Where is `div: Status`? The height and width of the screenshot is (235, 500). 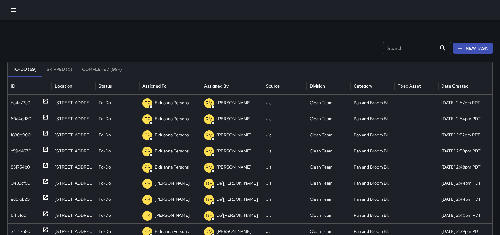 div: Status is located at coordinates (105, 86).